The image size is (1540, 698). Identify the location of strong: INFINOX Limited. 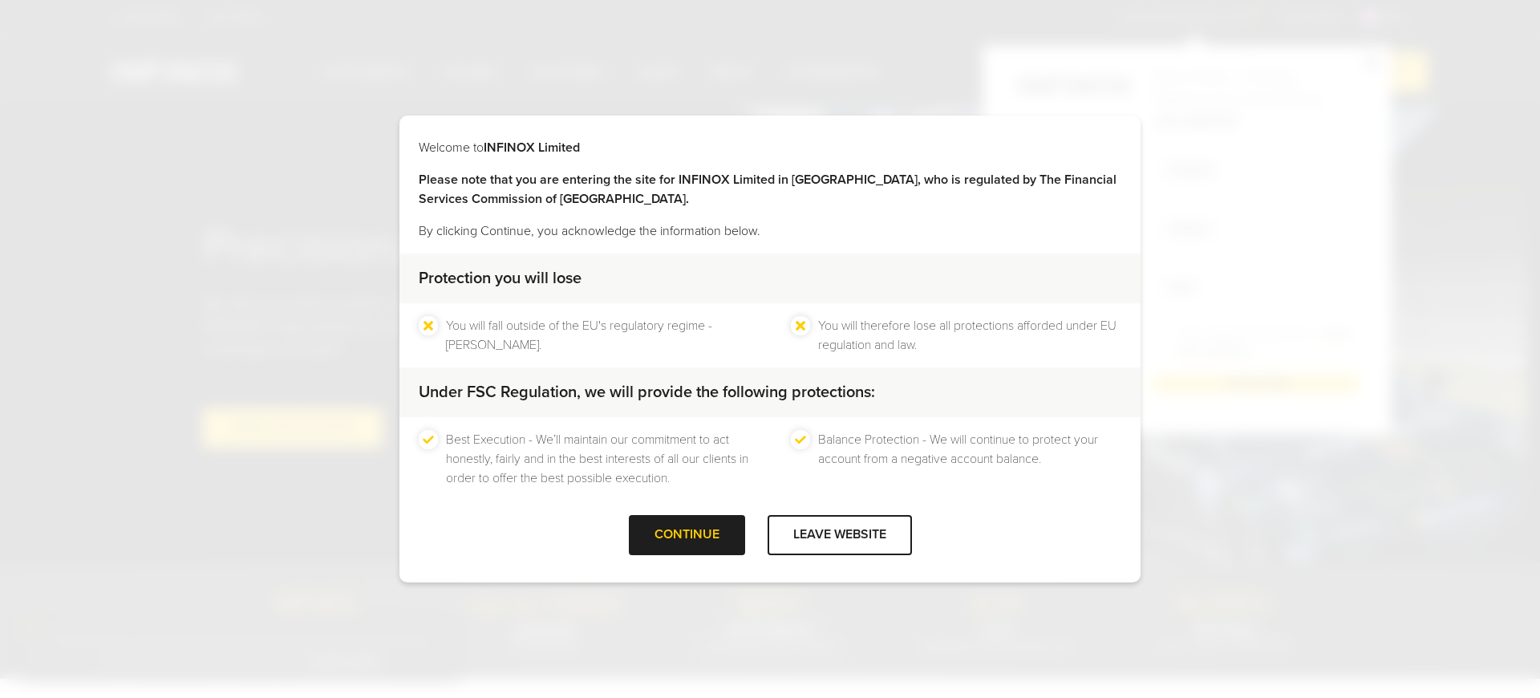
(532, 148).